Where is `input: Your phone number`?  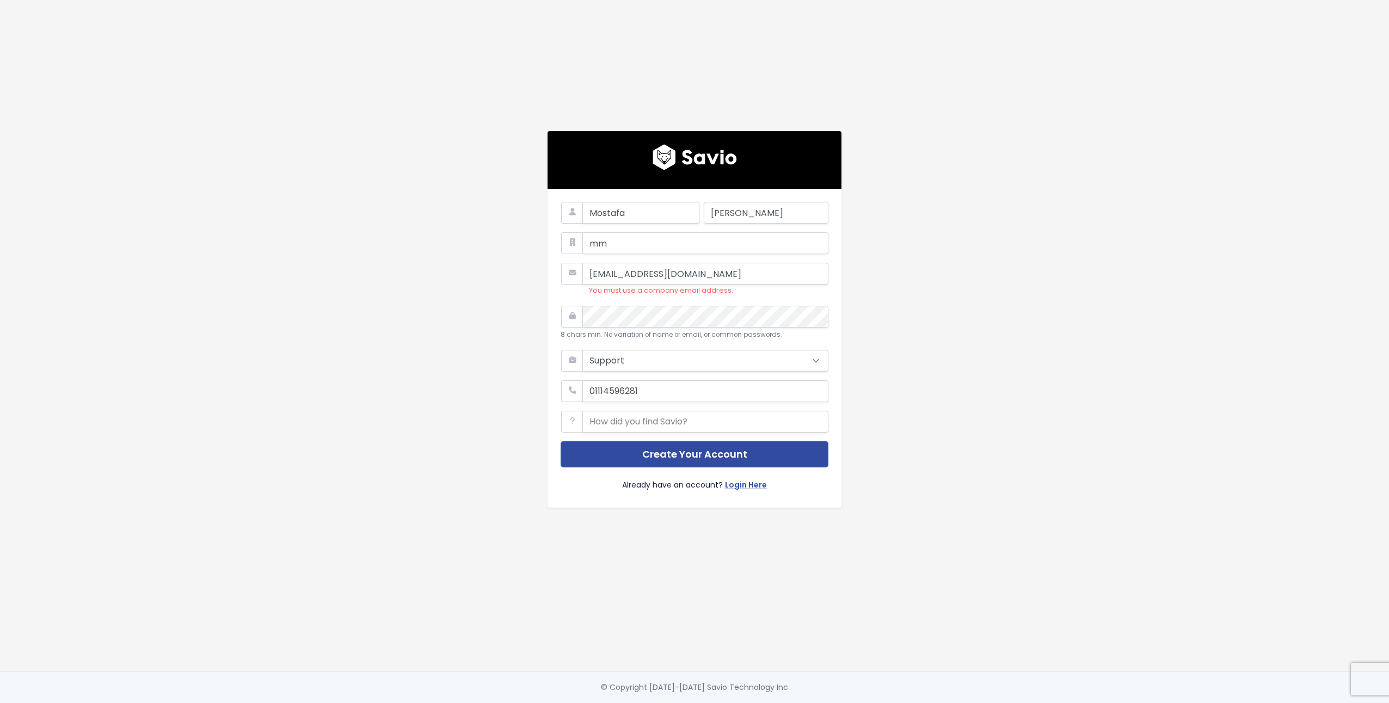
input: Your phone number is located at coordinates (705, 391).